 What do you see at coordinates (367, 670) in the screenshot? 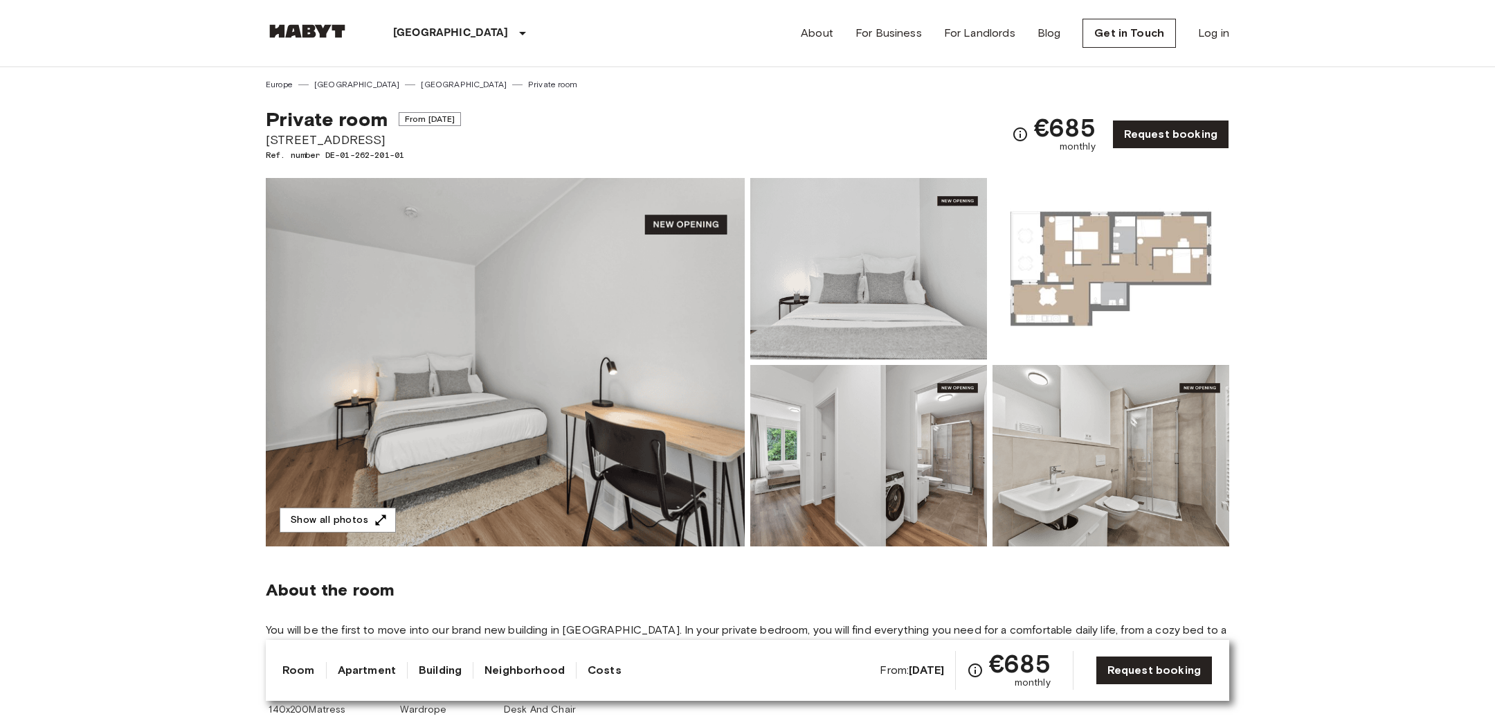
I see `a: Apartment` at bounding box center [367, 670].